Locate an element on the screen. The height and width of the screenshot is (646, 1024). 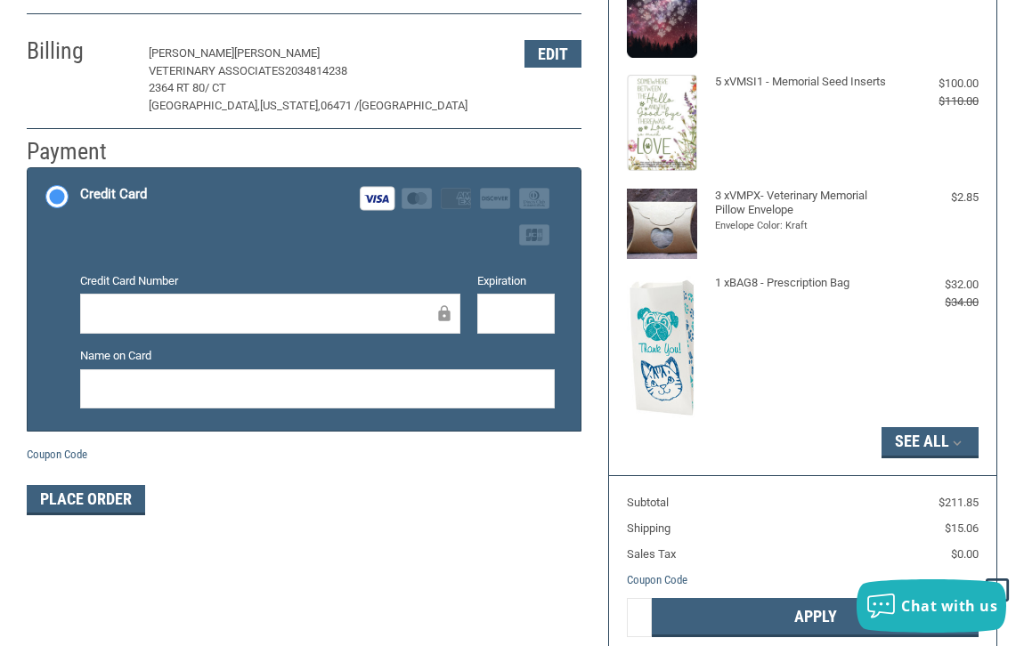
span: Chat with us is located at coordinates (949, 606).